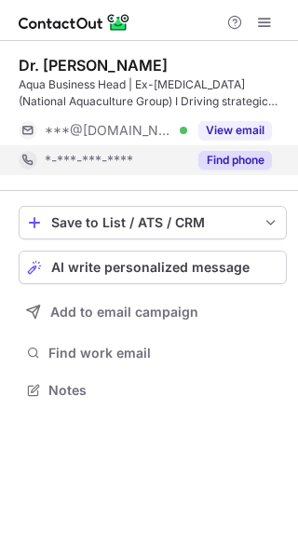  What do you see at coordinates (164, 353) in the screenshot?
I see `span: Find work email` at bounding box center [164, 353].